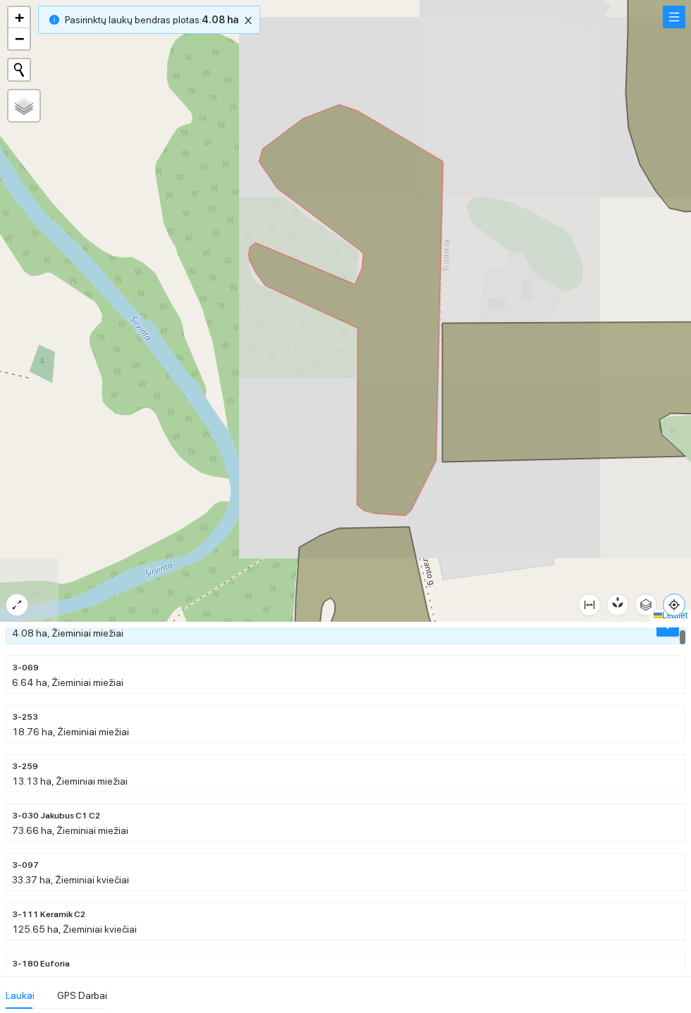  What do you see at coordinates (674, 17) in the screenshot?
I see `button: menu` at bounding box center [674, 17].